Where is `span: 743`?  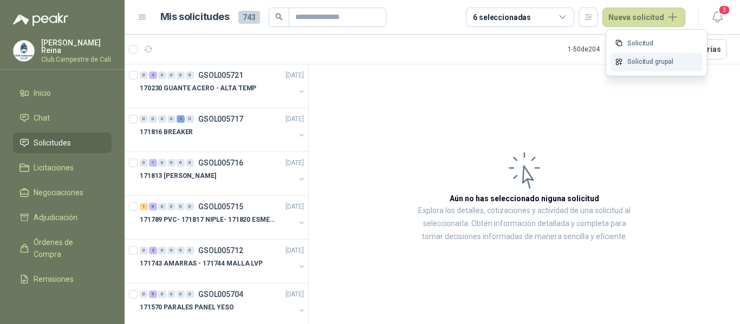 span: 743 is located at coordinates (249, 17).